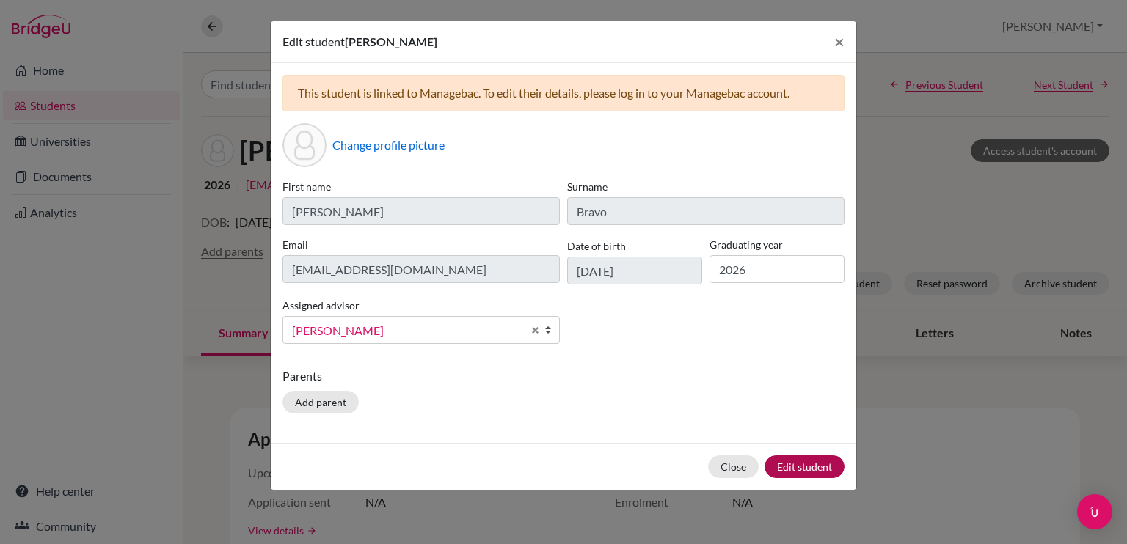 The height and width of the screenshot is (544, 1127). What do you see at coordinates (804, 467) in the screenshot?
I see `button: Edit student` at bounding box center [804, 467].